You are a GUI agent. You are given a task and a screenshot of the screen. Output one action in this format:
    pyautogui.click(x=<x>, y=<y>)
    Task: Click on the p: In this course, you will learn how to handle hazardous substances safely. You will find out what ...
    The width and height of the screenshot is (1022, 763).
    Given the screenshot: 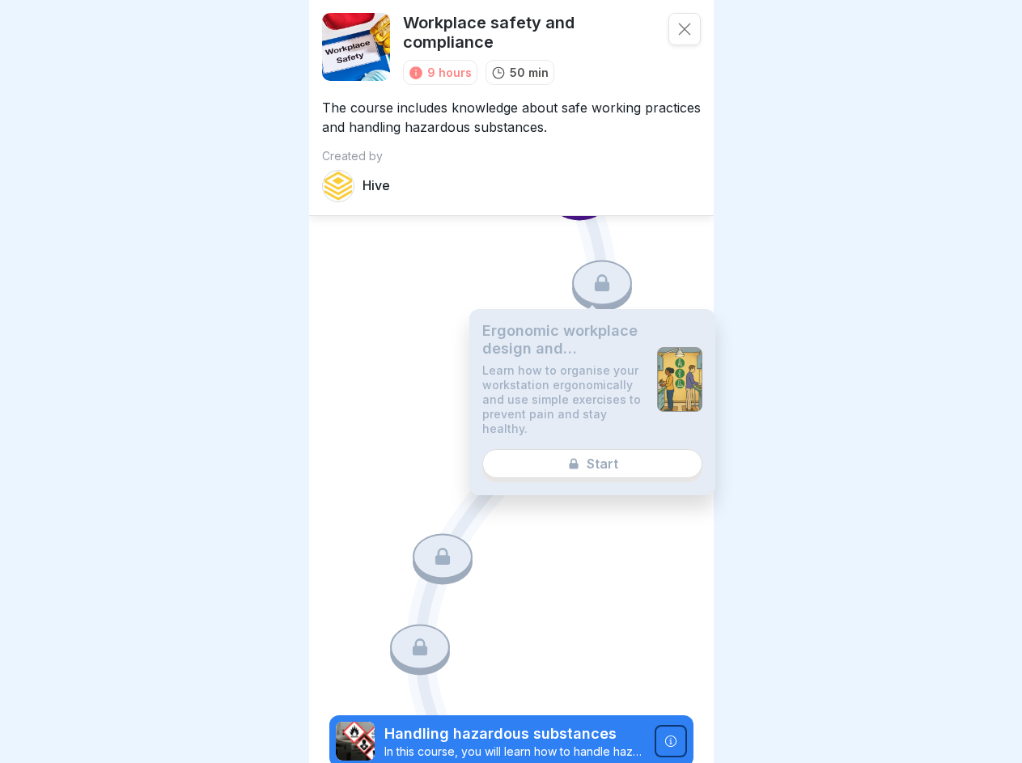 What is the action you would take?
    pyautogui.click(x=514, y=751)
    